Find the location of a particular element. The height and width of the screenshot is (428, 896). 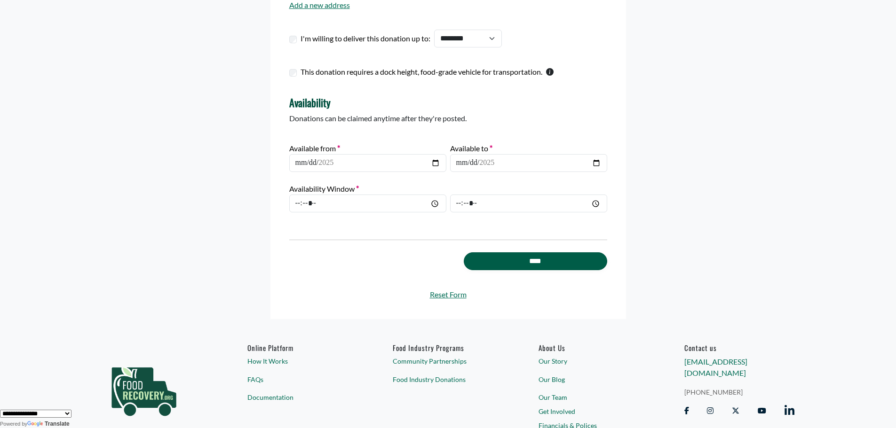

h6: Contact us is located at coordinates (739, 348).